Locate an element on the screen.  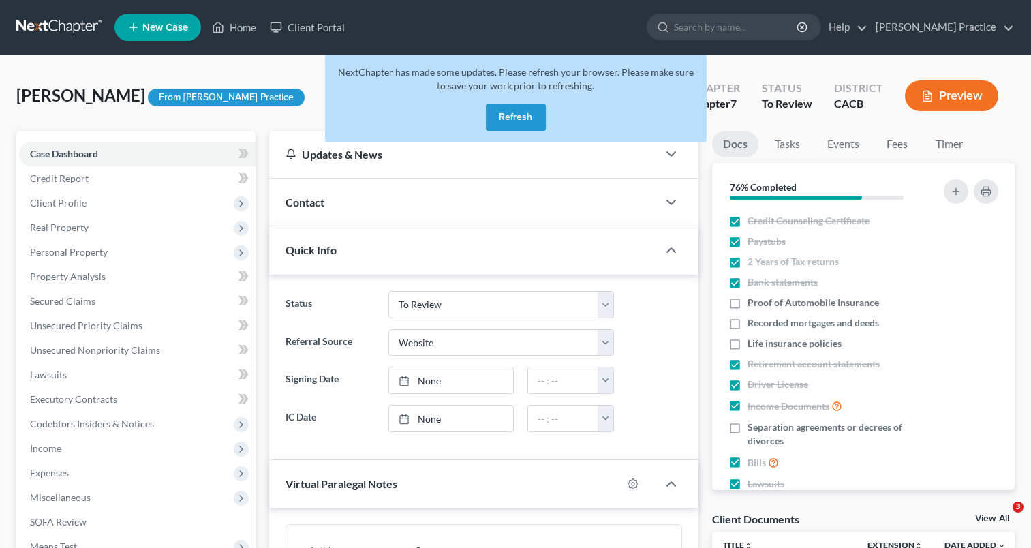
a: Tasks is located at coordinates (787, 144).